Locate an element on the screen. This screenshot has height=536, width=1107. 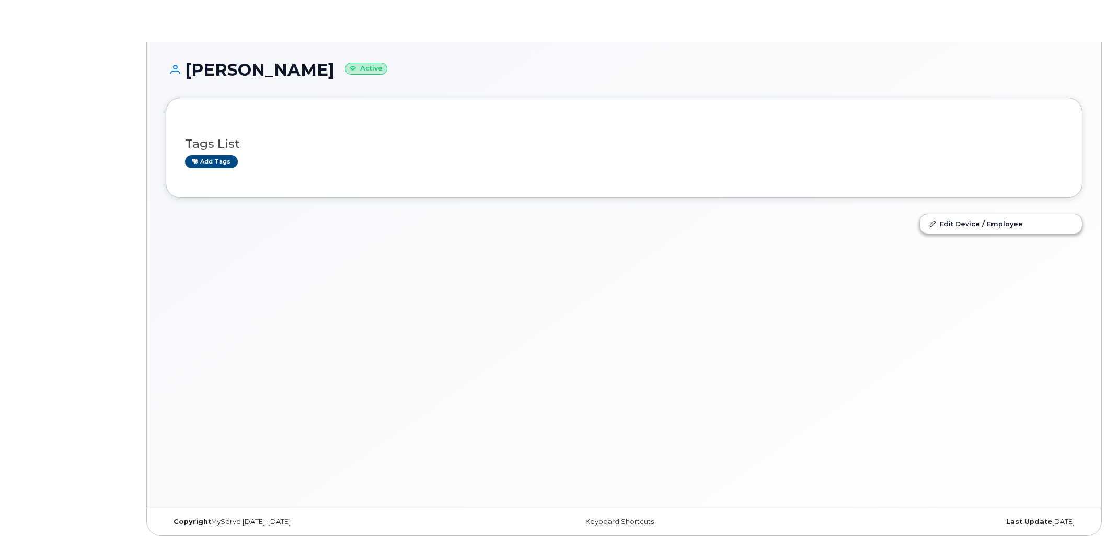
small: Active is located at coordinates (366, 68).